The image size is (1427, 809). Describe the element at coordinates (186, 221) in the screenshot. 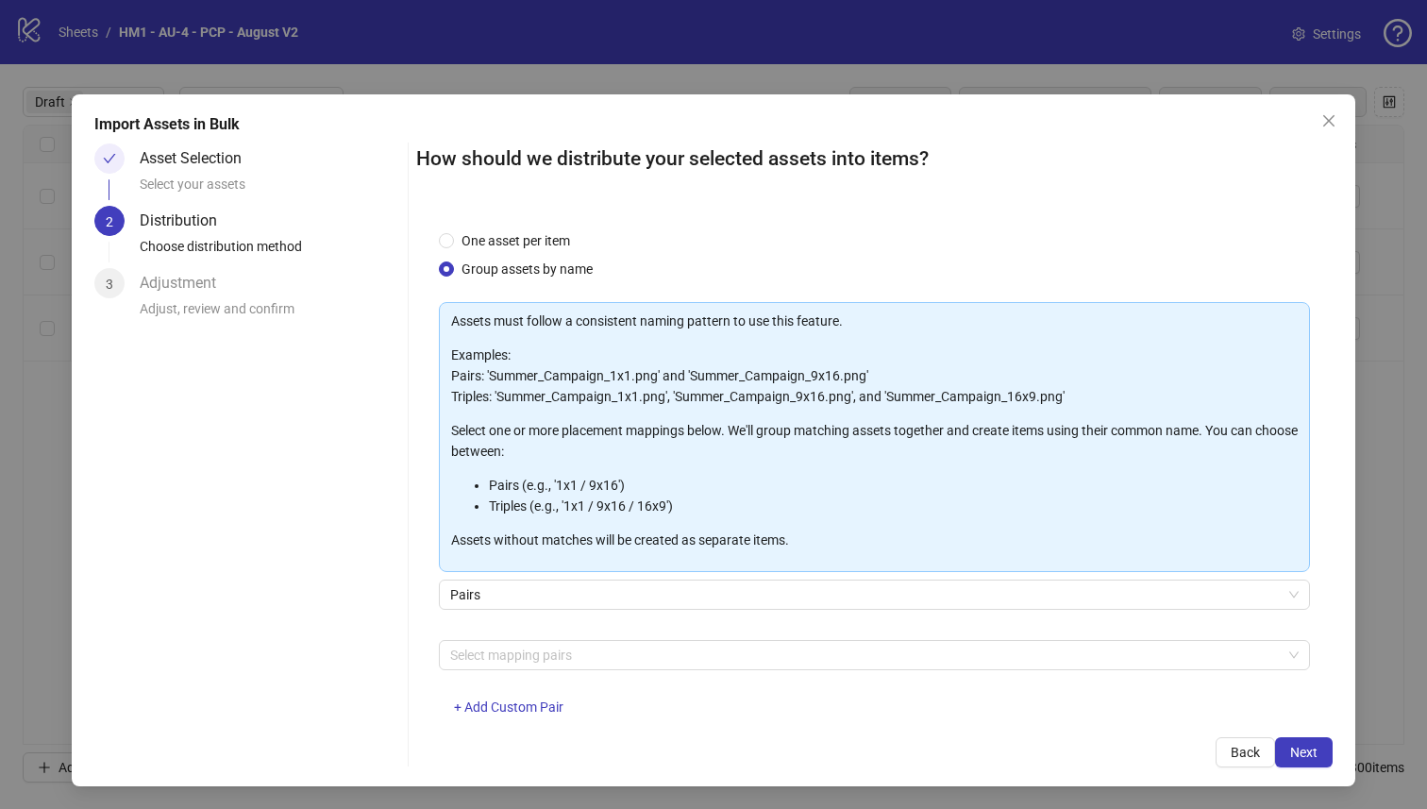

I see `div: Distribution` at that location.